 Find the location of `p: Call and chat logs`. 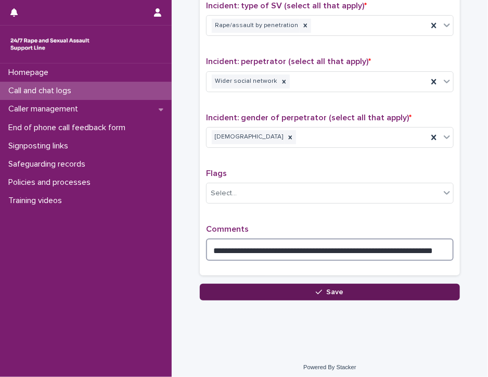

p: Call and chat logs is located at coordinates (42, 91).